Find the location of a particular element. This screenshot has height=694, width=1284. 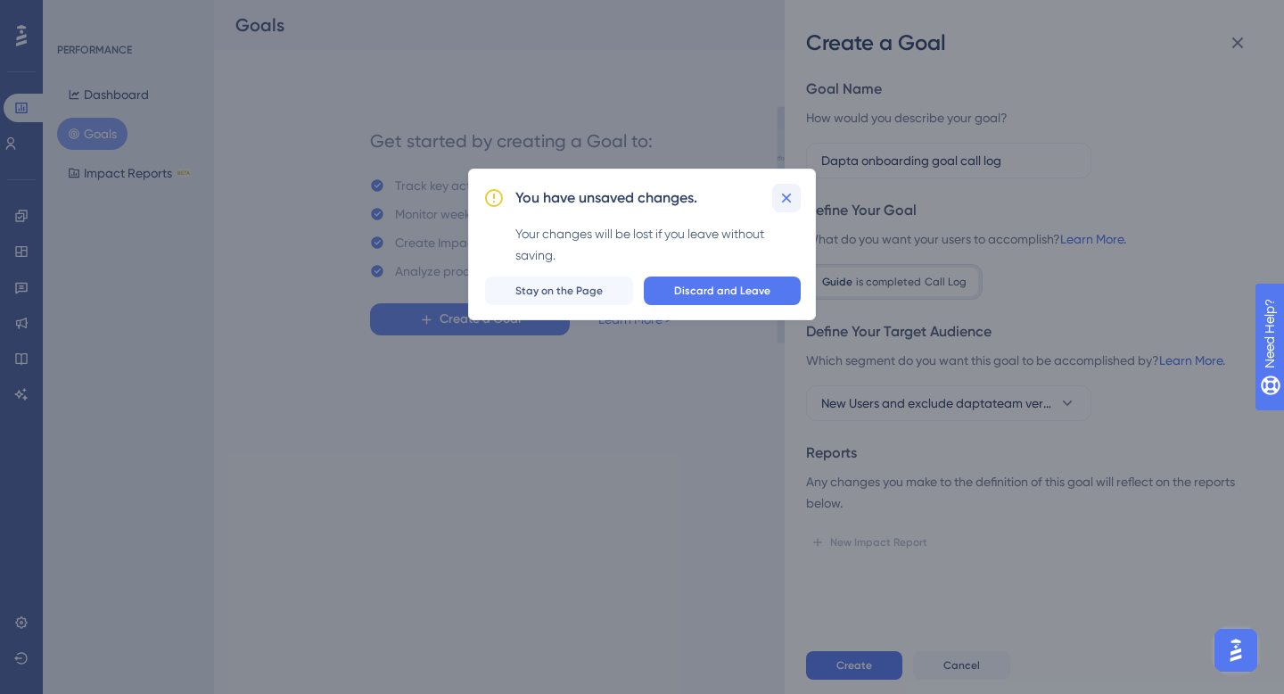

button: Open AI Assistant Launcher is located at coordinates (27, 27).